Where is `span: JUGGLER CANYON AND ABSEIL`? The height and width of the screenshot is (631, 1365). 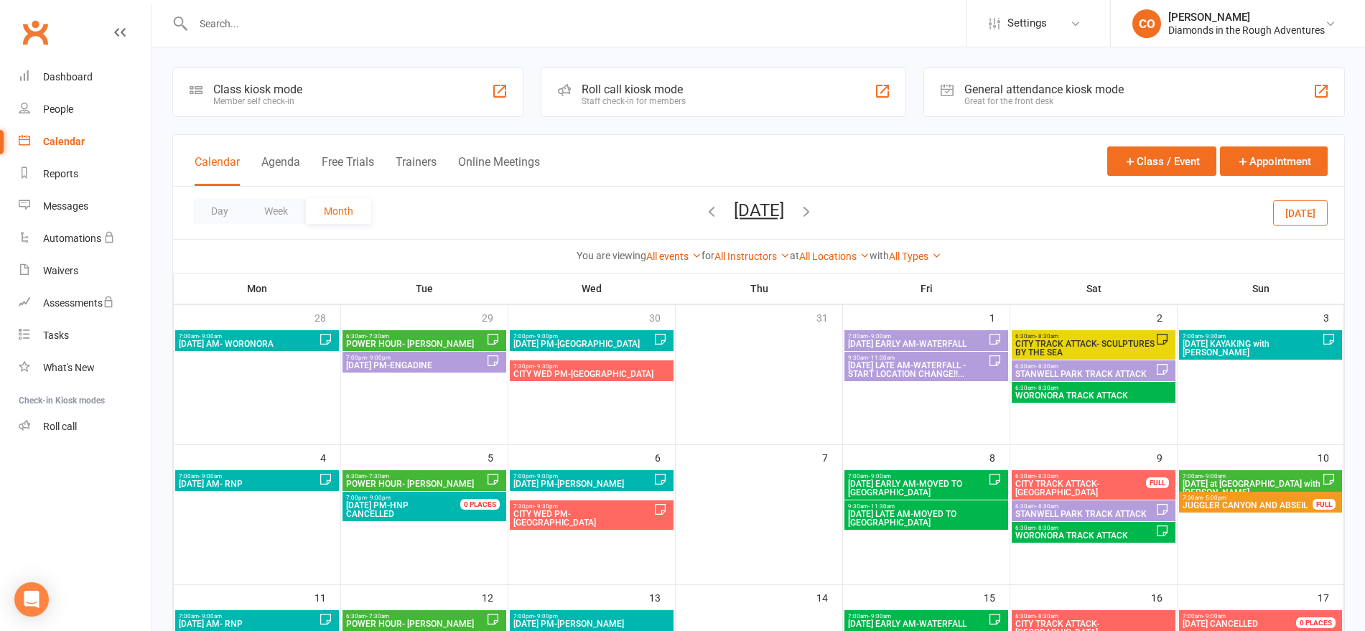
span: JUGGLER CANYON AND ABSEIL is located at coordinates (1247, 506).